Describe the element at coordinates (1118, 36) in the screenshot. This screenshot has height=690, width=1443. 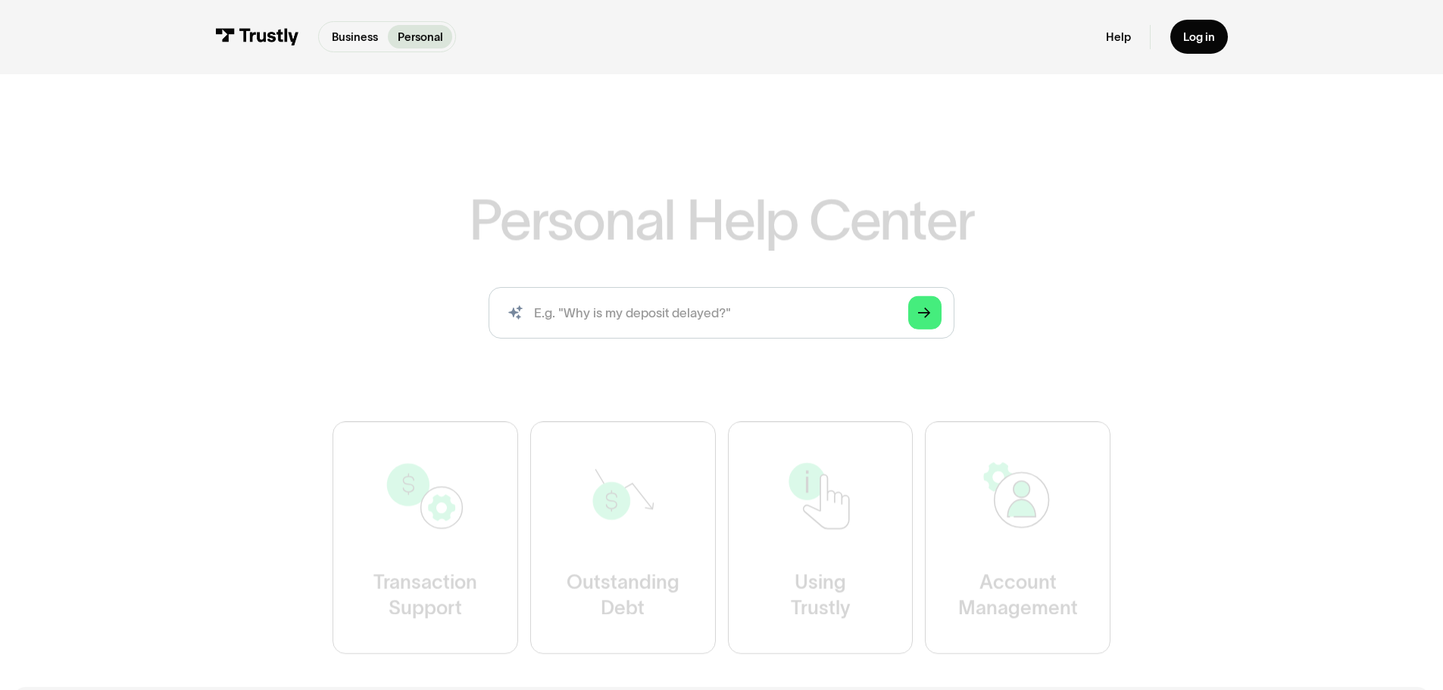
I see `a: Help` at that location.